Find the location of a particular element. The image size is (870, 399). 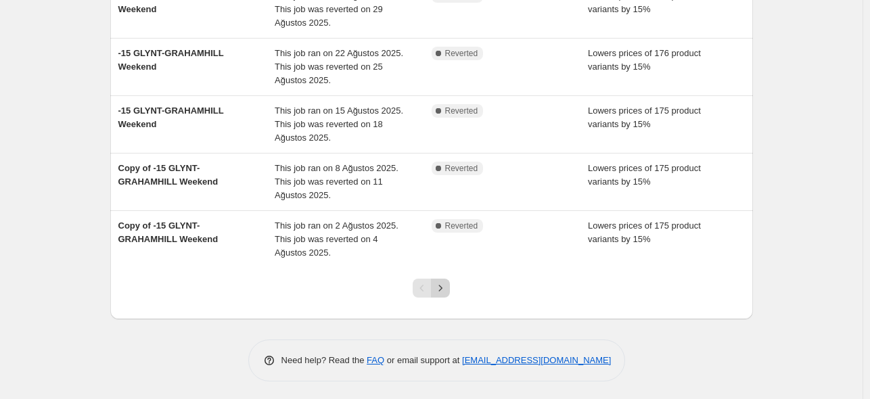

span: Need help? Read the is located at coordinates (324, 360).